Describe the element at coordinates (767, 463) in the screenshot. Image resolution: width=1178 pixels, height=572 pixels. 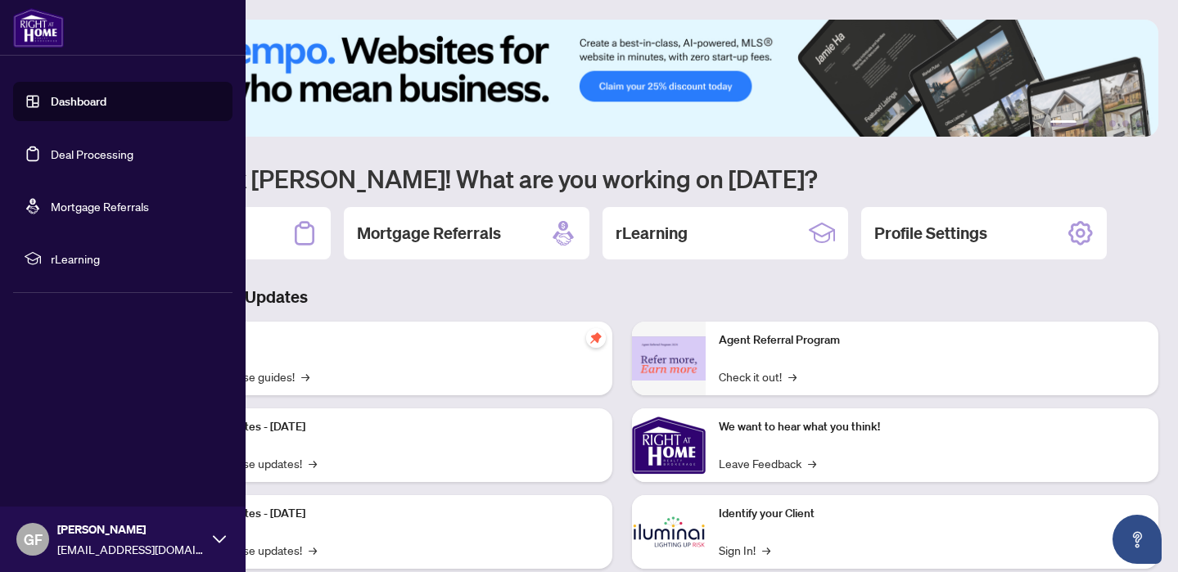
I see `a: Leave Feedback→` at that location.